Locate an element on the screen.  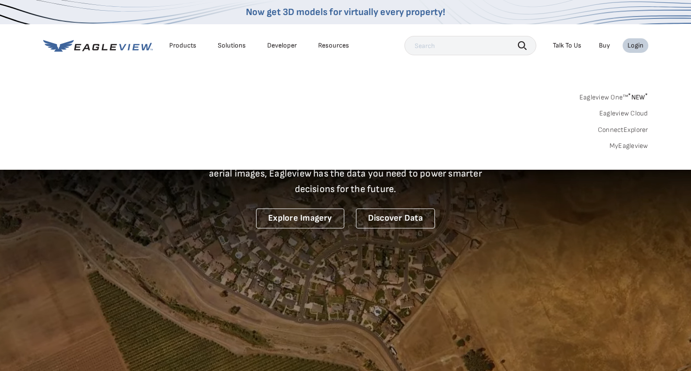
div: Talk To Us is located at coordinates (567, 46).